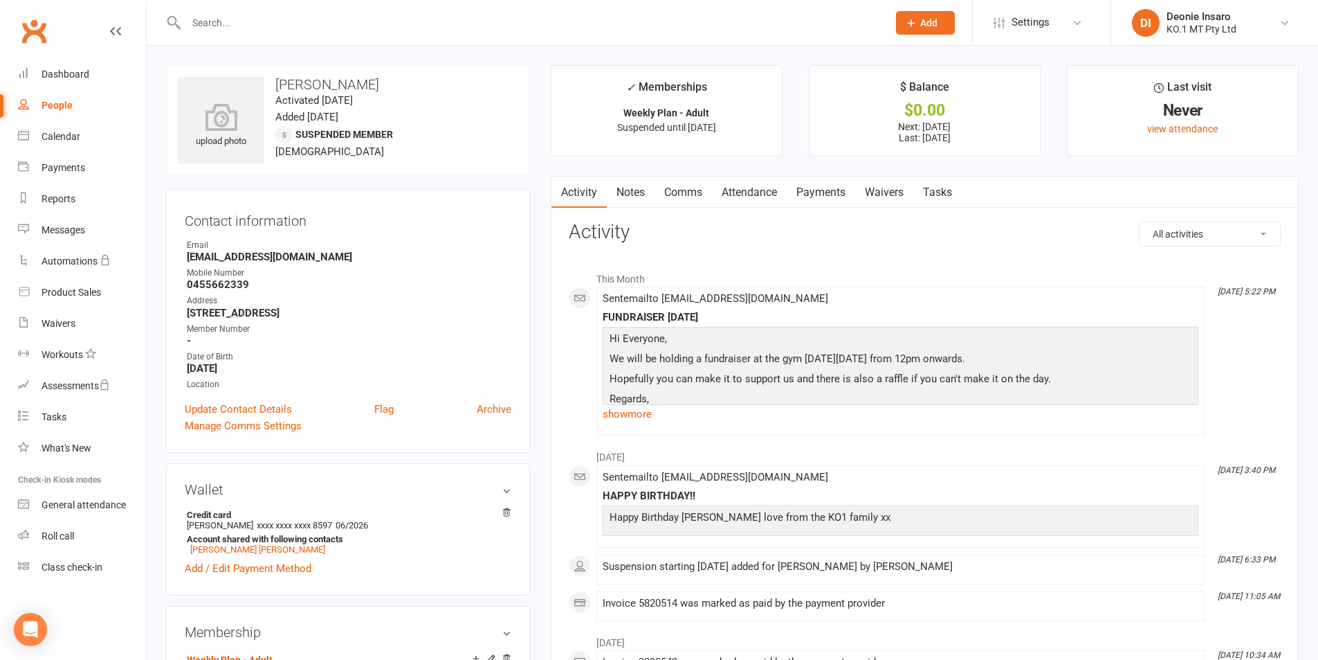 The width and height of the screenshot is (1318, 660). I want to click on div: Address, so click(349, 300).